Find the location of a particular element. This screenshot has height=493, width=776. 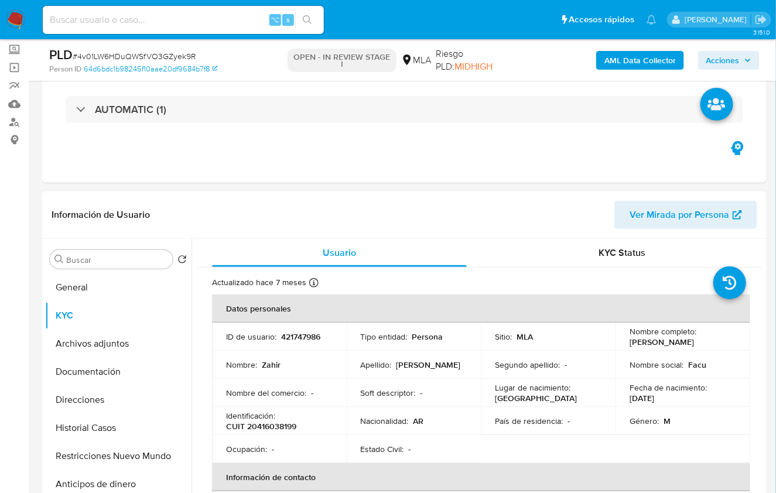

span: # 4v01LW6HDuQWSfVO3GZyek9R is located at coordinates (134, 56).